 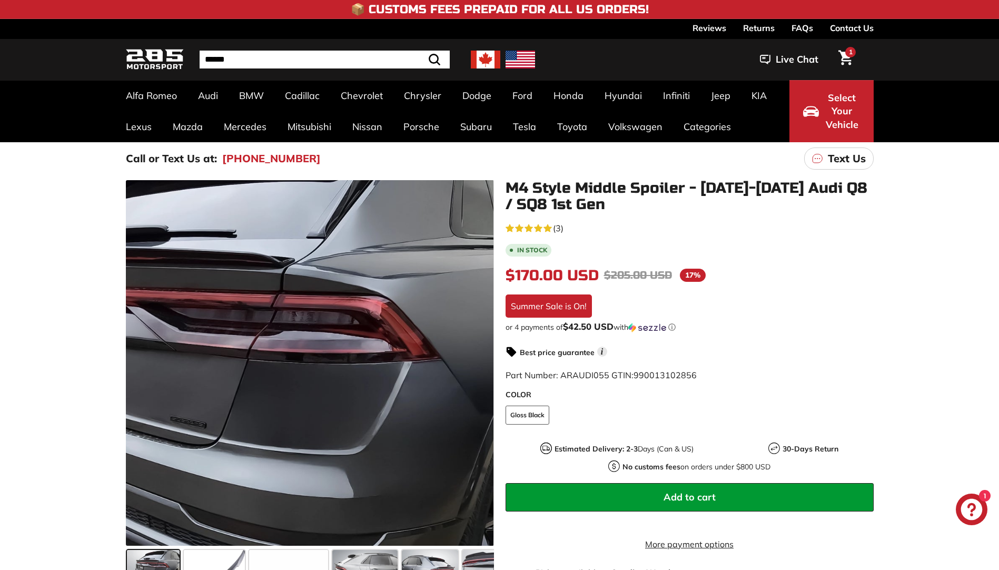 I want to click on inbox-online-store-chat: Shopify online store chat, so click(x=972, y=511).